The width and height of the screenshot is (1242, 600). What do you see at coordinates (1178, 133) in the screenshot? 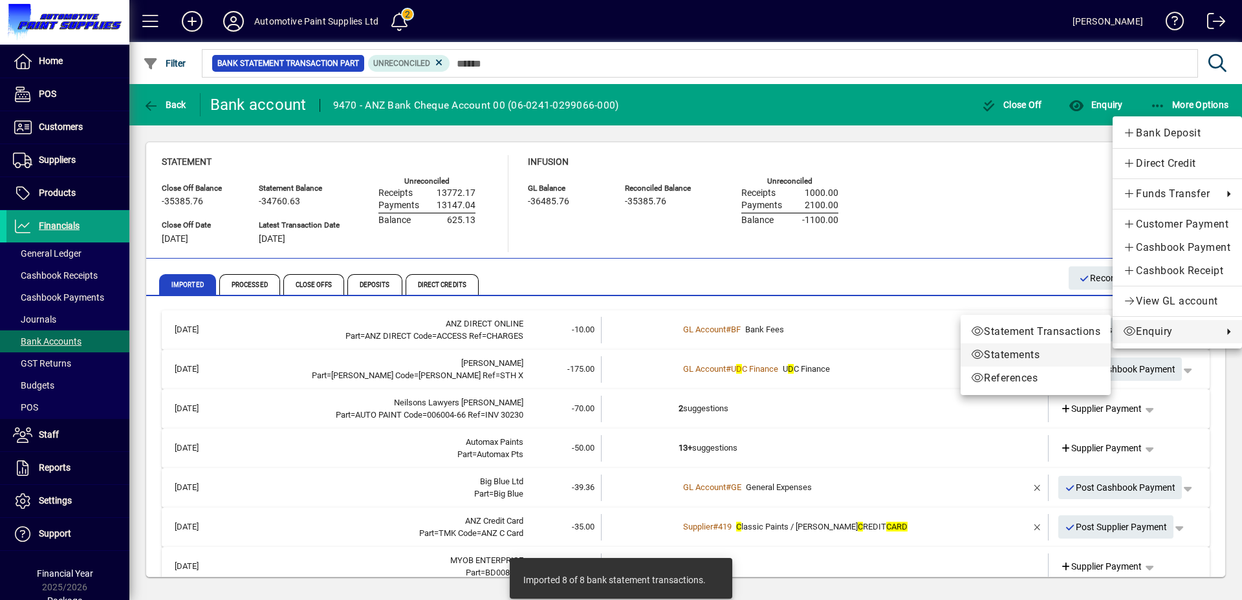
I see `span: Bank Deposit` at bounding box center [1178, 133].